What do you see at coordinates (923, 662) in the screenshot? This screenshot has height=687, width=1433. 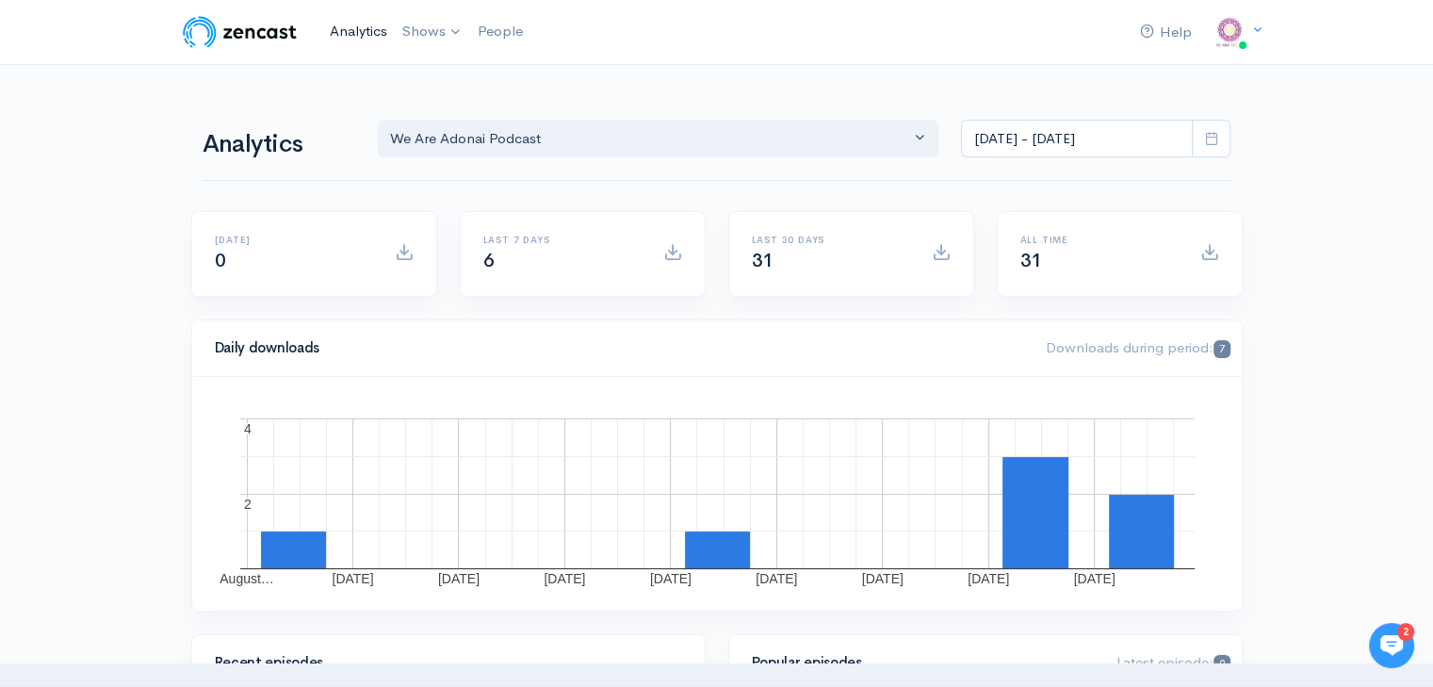 I see `h4: Popular episodes` at bounding box center [923, 662].